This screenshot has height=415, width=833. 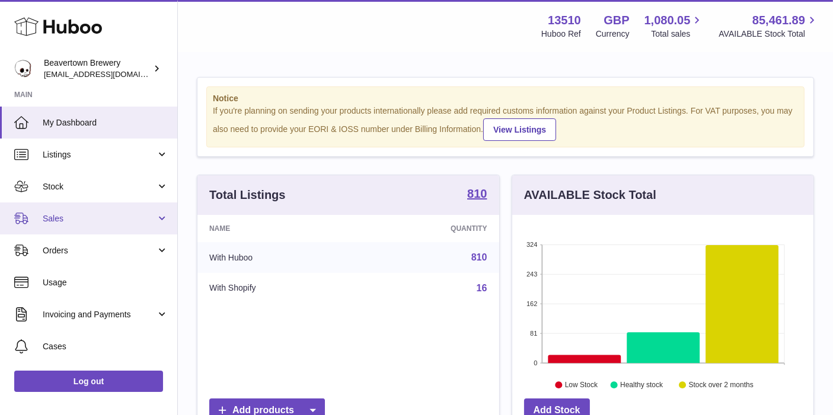 I want to click on text: Low Stock, so click(x=581, y=385).